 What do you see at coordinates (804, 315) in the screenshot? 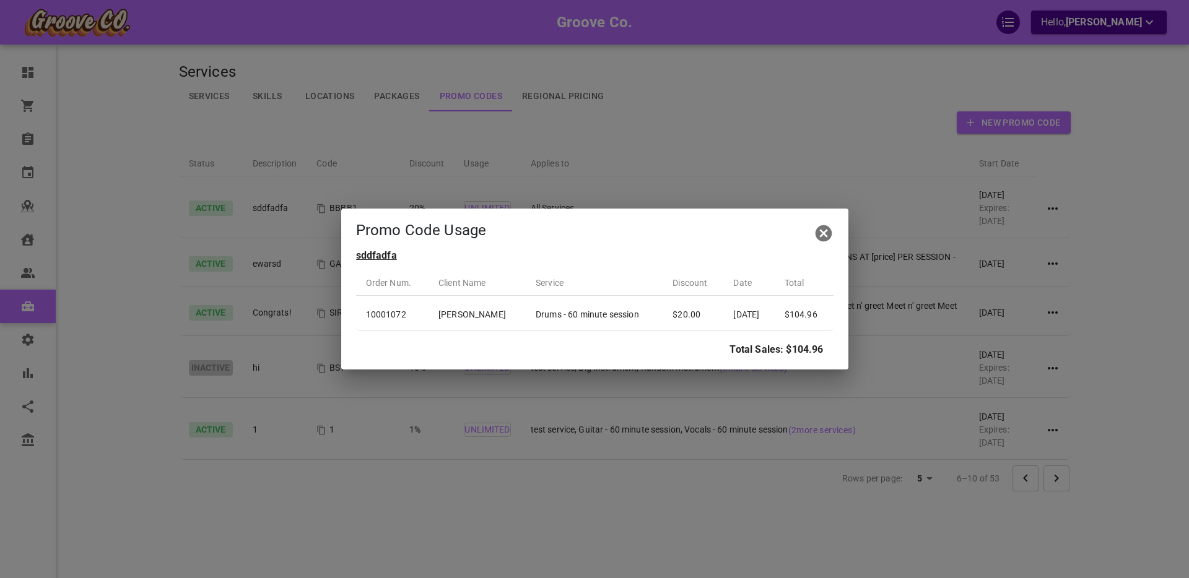
I see `td: $104.96` at bounding box center [804, 315].